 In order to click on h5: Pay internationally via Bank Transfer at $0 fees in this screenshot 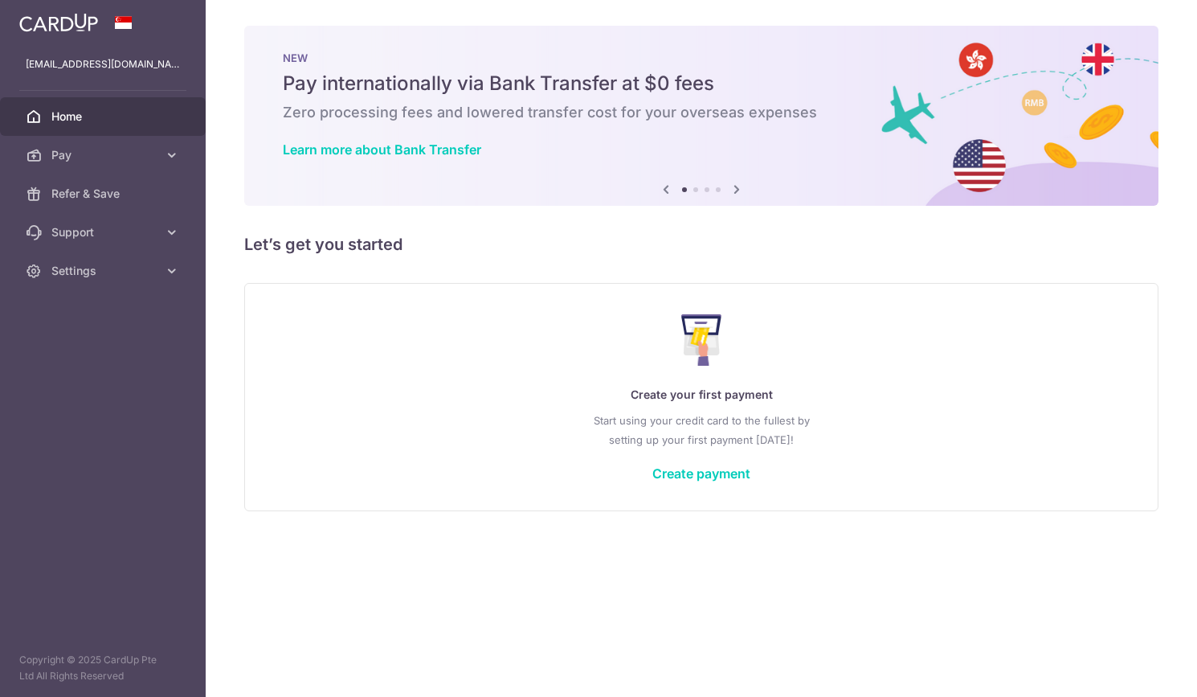, I will do `click(702, 84)`.